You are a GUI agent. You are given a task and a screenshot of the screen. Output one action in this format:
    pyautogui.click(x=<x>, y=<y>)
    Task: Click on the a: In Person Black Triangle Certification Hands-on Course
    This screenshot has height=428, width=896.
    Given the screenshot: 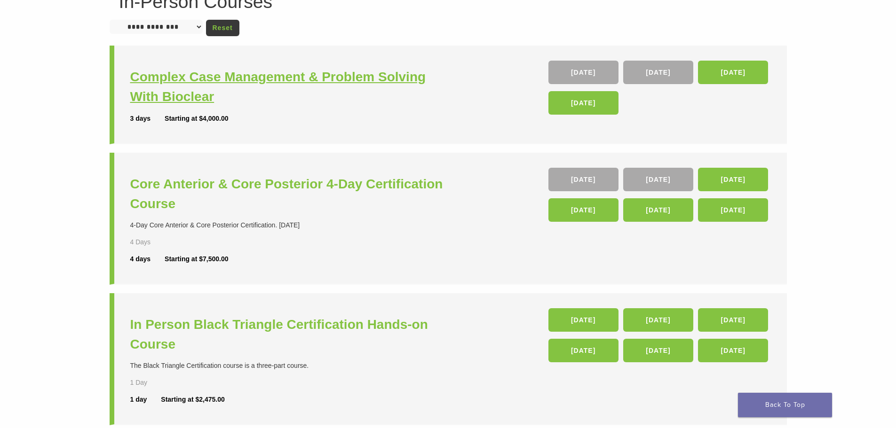 What is the action you would take?
    pyautogui.click(x=290, y=335)
    